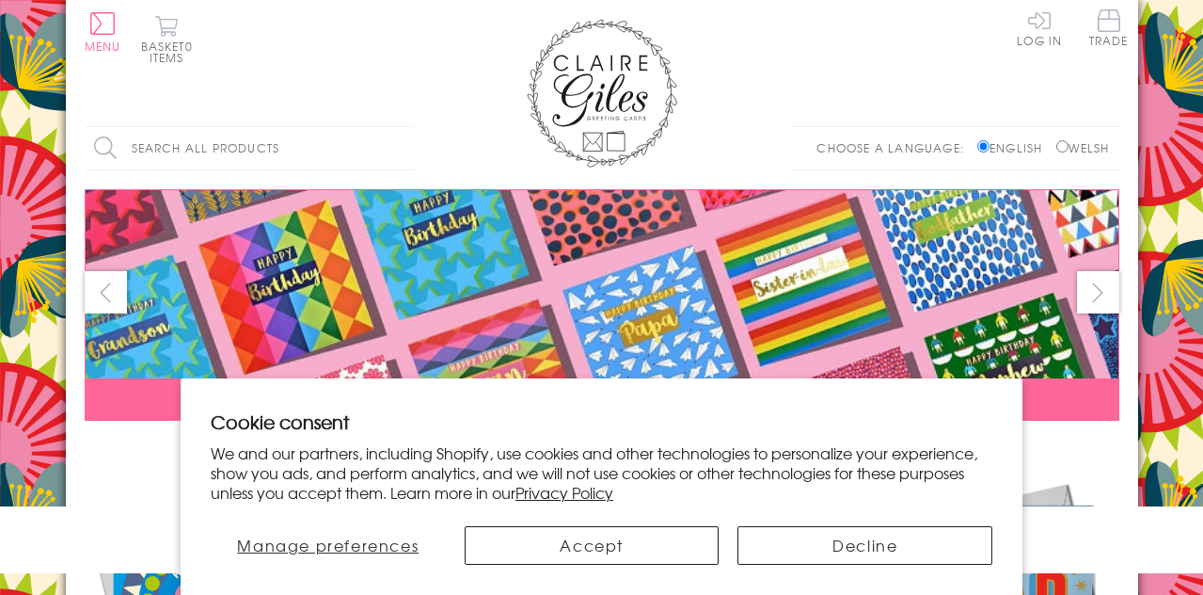 The width and height of the screenshot is (1203, 595). I want to click on label: English, so click(1014, 148).